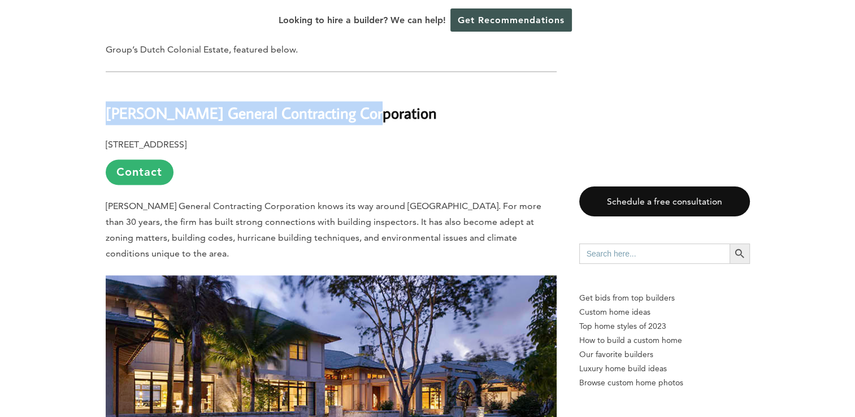  Describe the element at coordinates (665, 383) in the screenshot. I see `p: Browse custom home photos` at that location.